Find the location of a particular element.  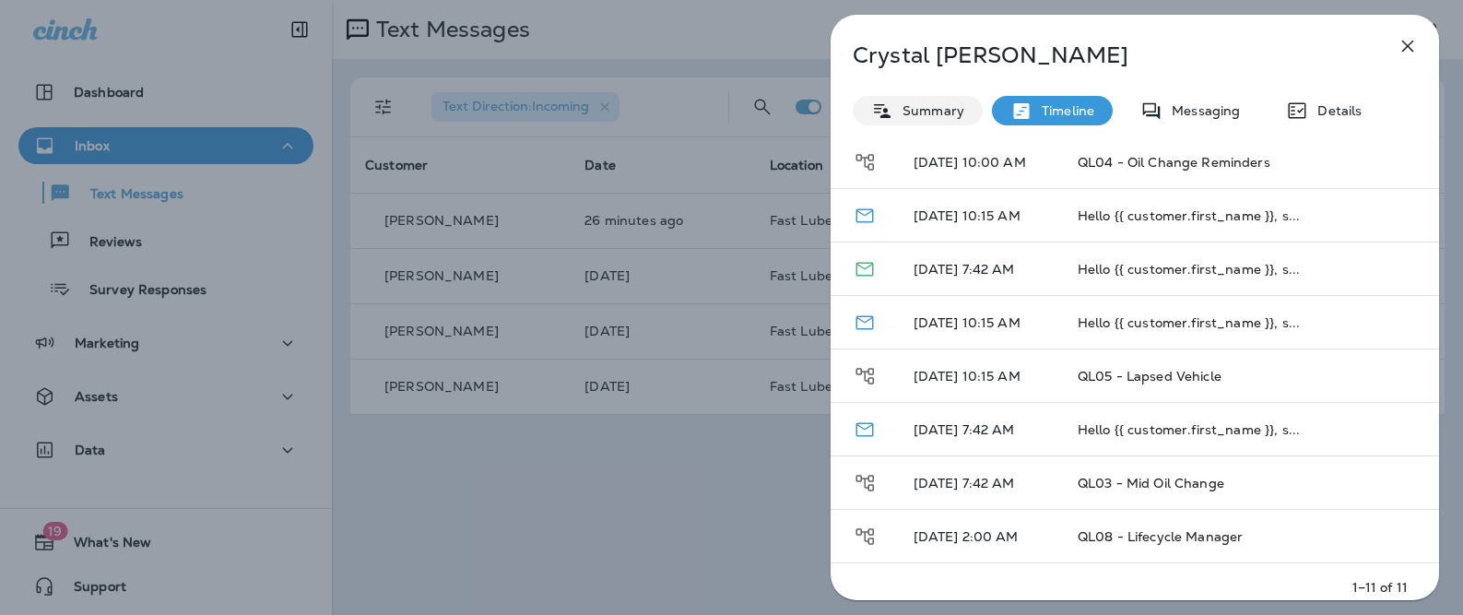

p: Details is located at coordinates (1335, 111).